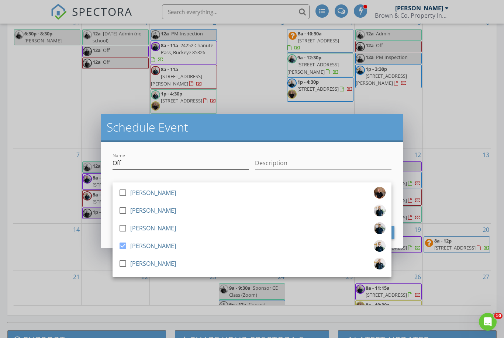  I want to click on img: 4.png, so click(380, 228).